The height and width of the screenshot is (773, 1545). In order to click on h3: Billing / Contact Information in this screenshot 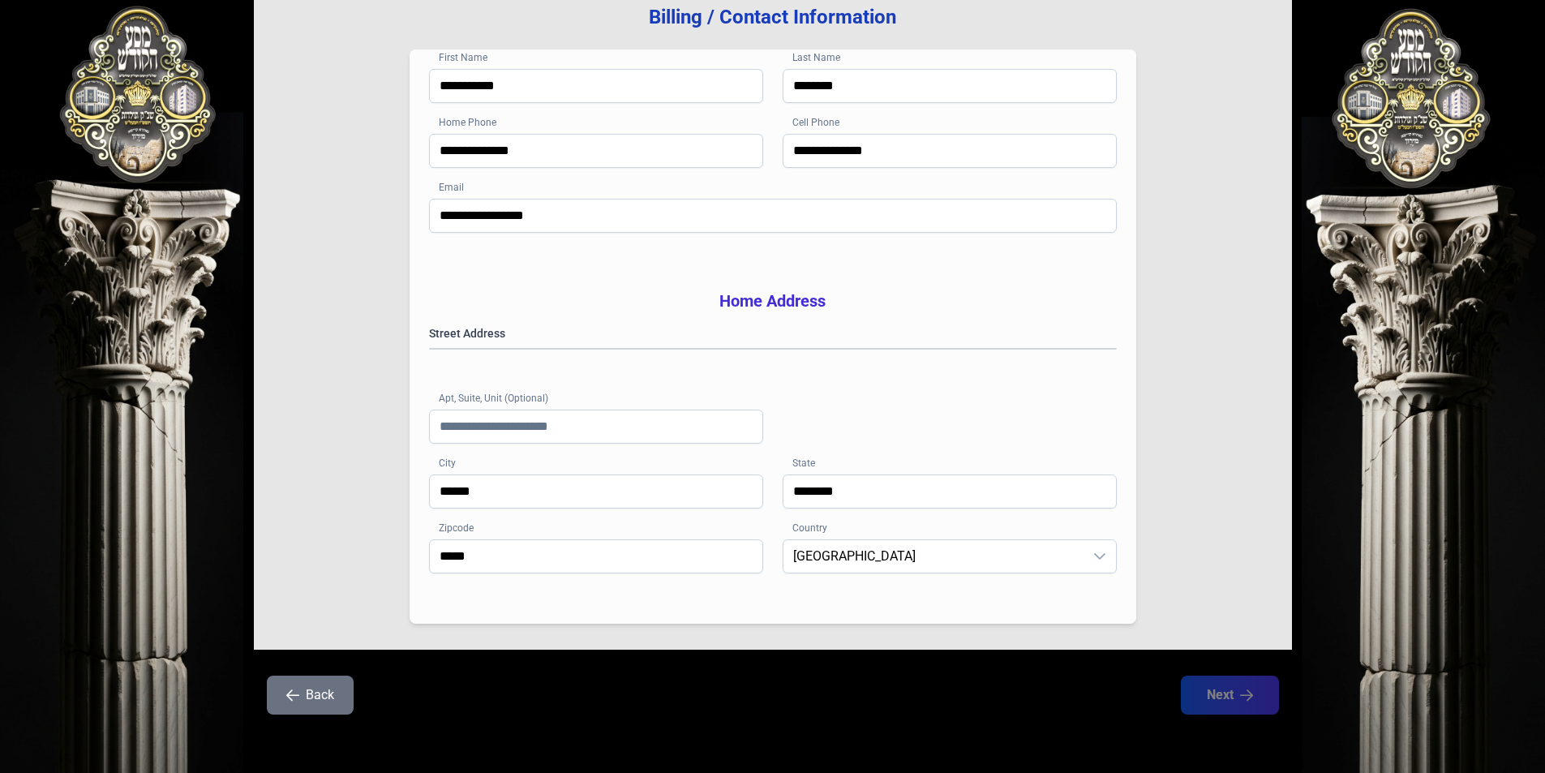, I will do `click(773, 17)`.